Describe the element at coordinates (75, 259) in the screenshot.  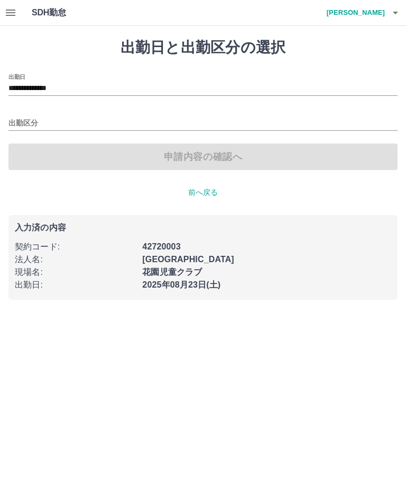
I see `p: 法人名 :` at that location.